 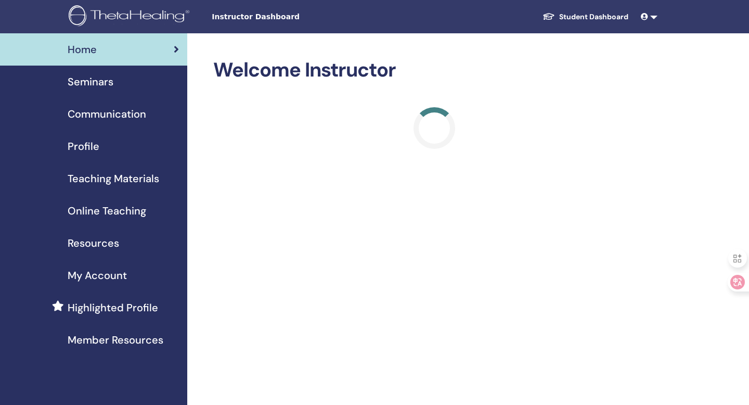 What do you see at coordinates (113, 178) in the screenshot?
I see `span: Teaching Materials` at bounding box center [113, 178].